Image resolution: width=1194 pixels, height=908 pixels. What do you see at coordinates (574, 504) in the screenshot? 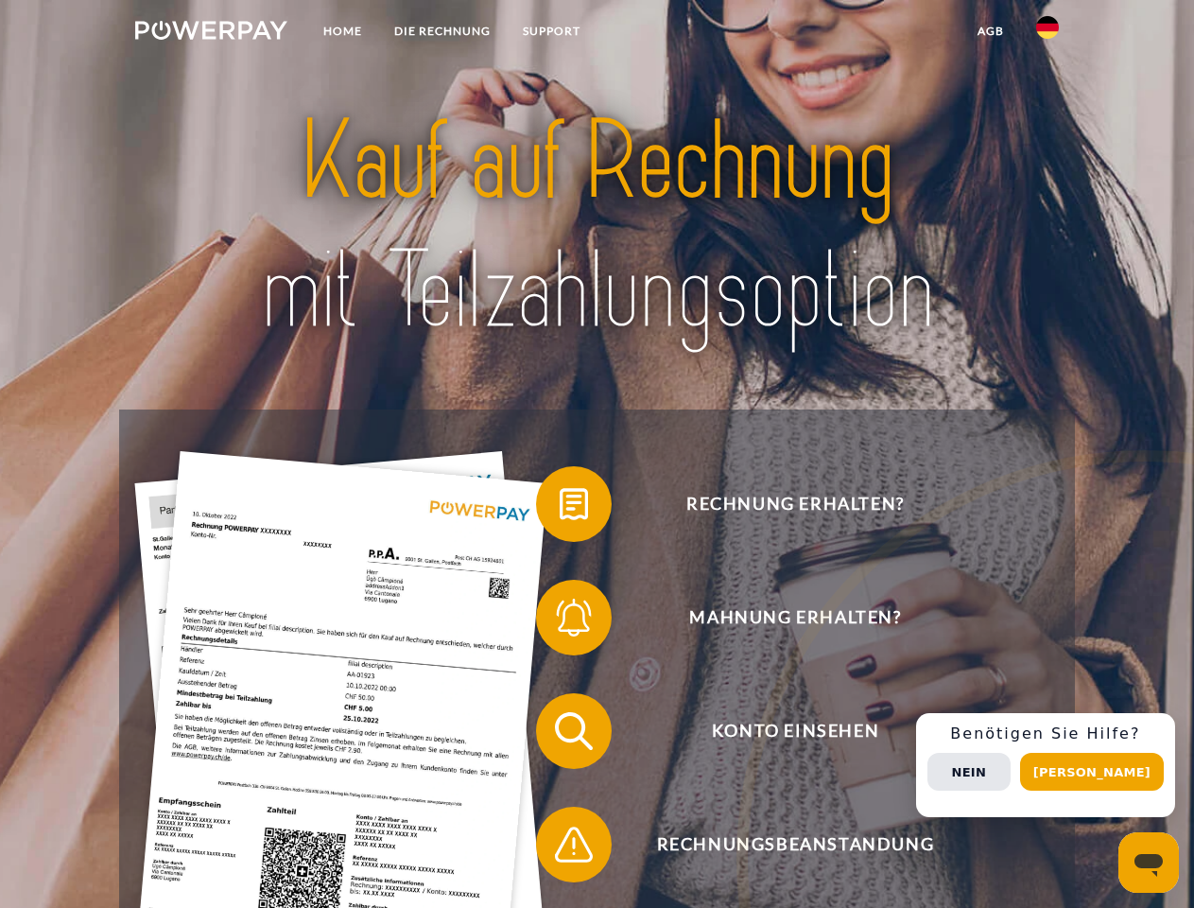
I see `img: qb_bill.svg` at bounding box center [574, 504].